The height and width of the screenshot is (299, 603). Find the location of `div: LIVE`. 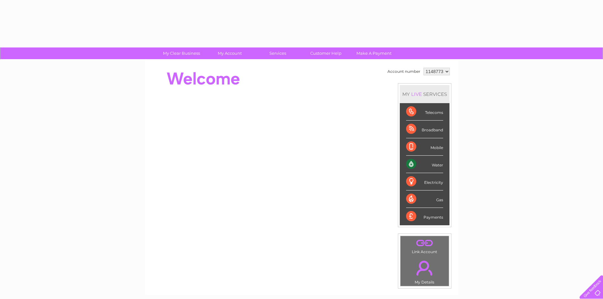

div: LIVE is located at coordinates (416, 94).